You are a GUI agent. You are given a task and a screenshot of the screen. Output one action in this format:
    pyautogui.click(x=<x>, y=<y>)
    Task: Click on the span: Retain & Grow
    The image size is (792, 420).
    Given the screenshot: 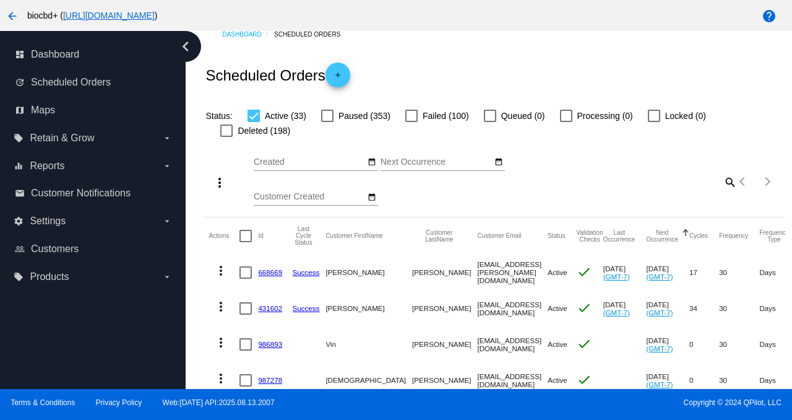 What is the action you would take?
    pyautogui.click(x=62, y=138)
    